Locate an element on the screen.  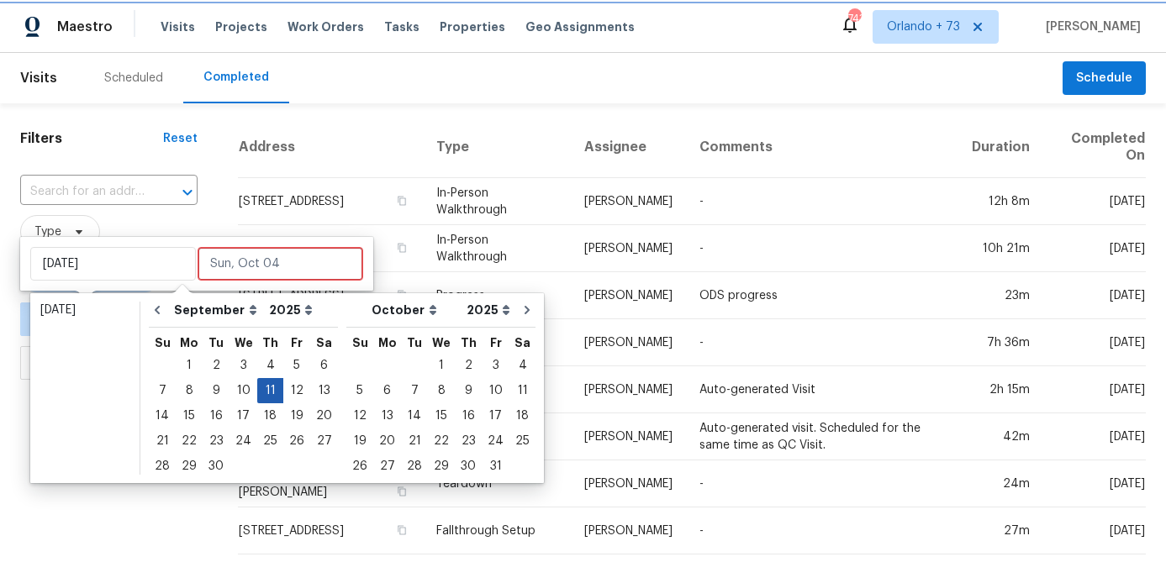
div: 31 is located at coordinates (495, 467).